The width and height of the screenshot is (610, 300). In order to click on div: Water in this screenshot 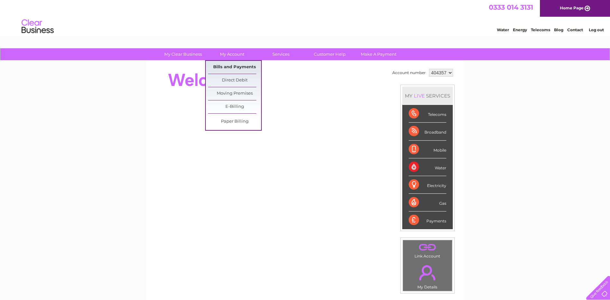, I will do `click(427, 167)`.